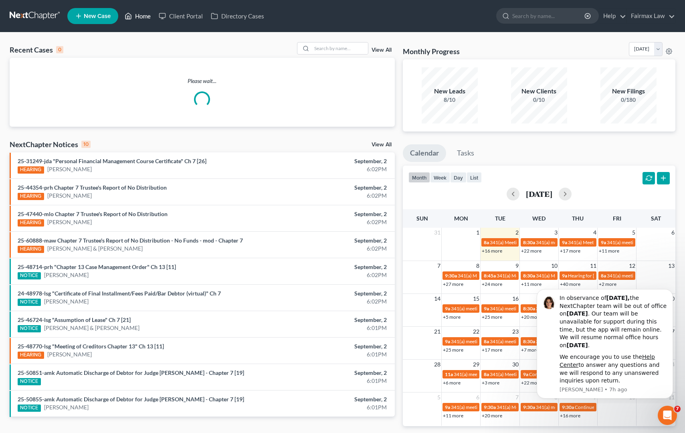 The height and width of the screenshot is (433, 685). I want to click on a: 25-48770-lsg "Meeting of Creditors Chapter 13" Ch 13 [11], so click(91, 346).